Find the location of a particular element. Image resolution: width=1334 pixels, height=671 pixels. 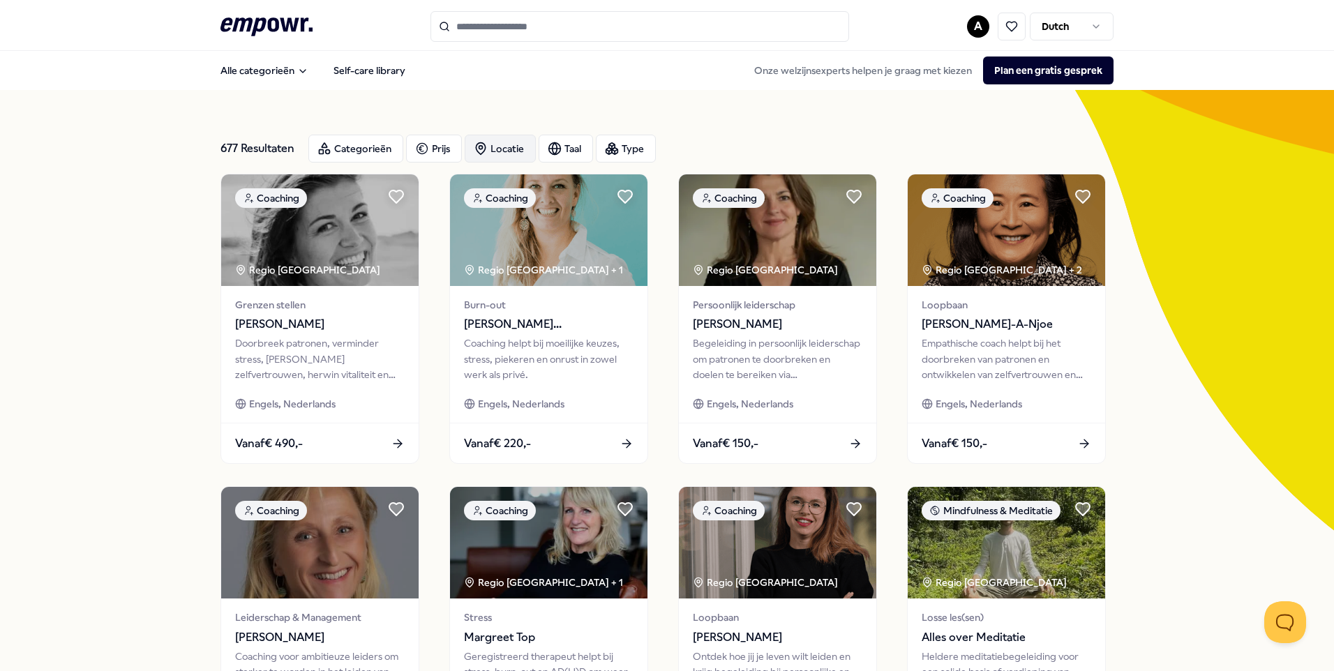

span: Margreet Top is located at coordinates (548, 638).